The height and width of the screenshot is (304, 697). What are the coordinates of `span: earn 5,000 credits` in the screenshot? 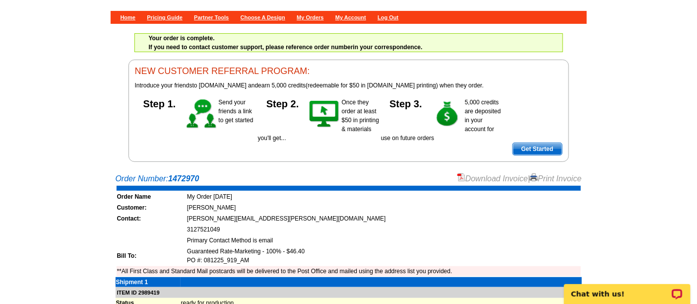 It's located at (282, 85).